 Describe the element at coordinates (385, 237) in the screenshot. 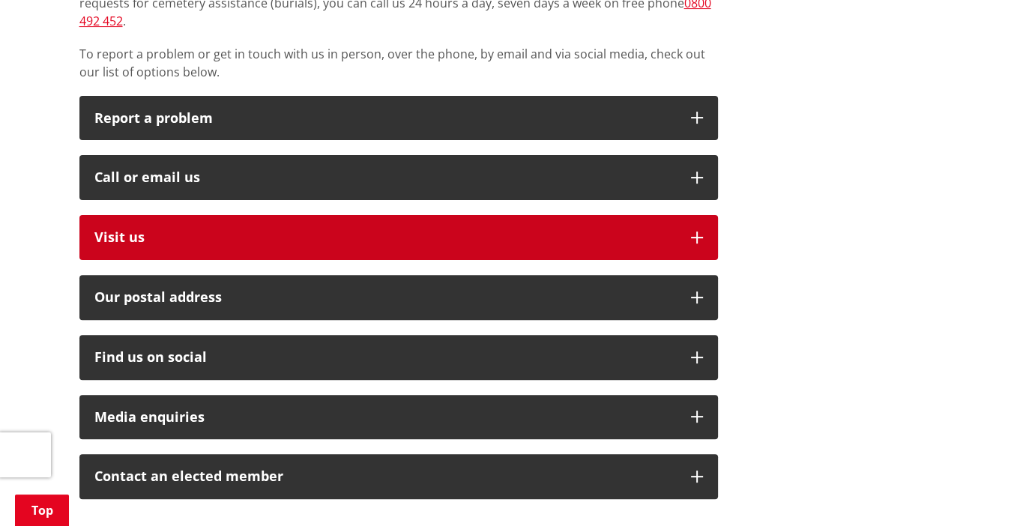

I see `p: Visit us` at that location.